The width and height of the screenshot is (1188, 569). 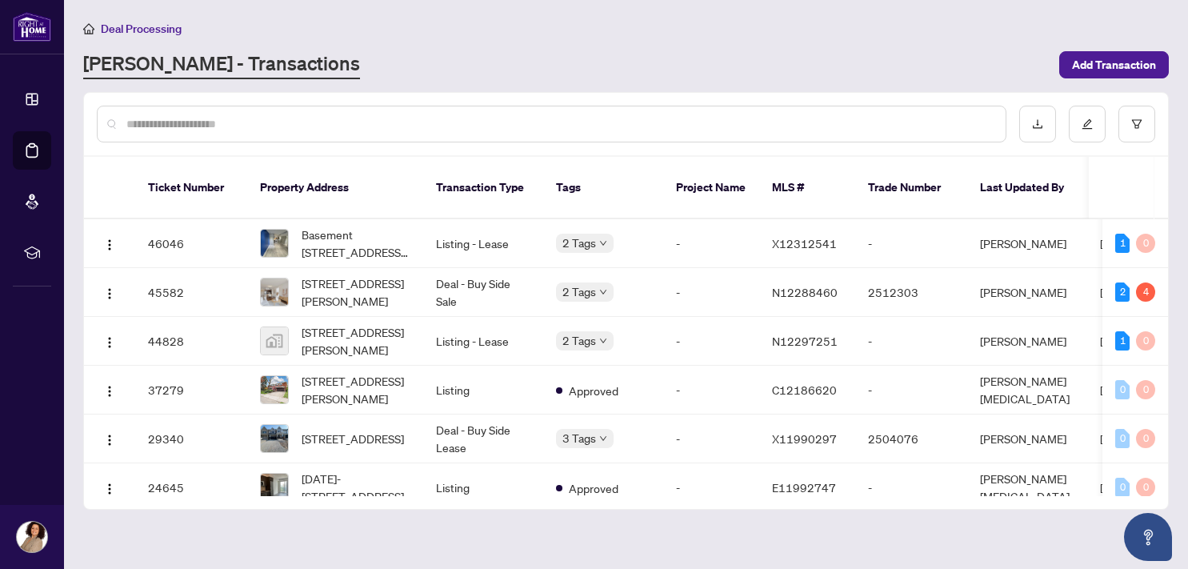 I want to click on th: MLS #, so click(x=807, y=188).